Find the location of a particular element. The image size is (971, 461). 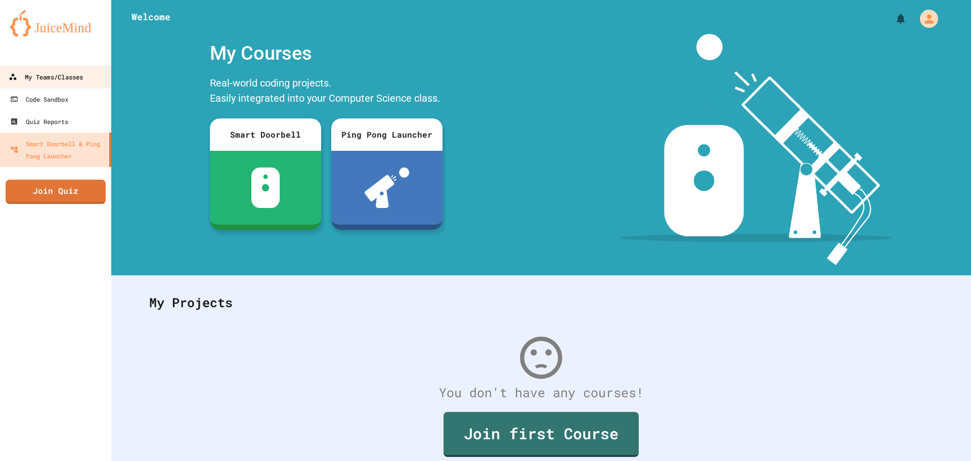

div: My Projects is located at coordinates (541, 302).